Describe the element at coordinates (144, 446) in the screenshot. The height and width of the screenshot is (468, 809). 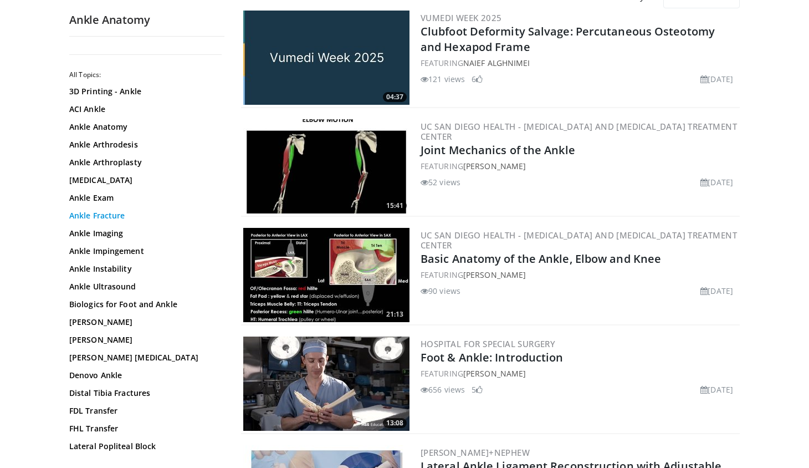
I see `a: Lateral Popliteal Block` at that location.